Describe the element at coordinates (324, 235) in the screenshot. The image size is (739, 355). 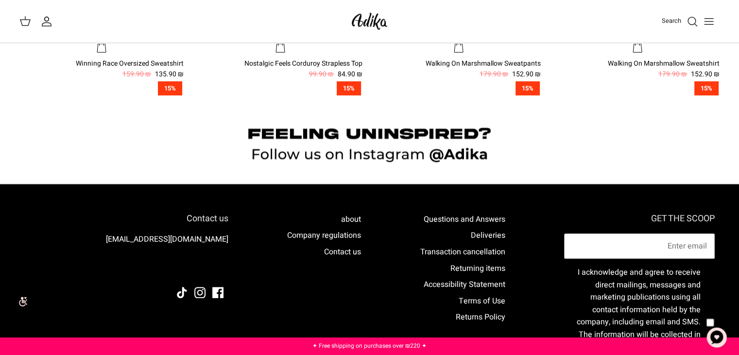
I see `font: Company regulations` at that location.